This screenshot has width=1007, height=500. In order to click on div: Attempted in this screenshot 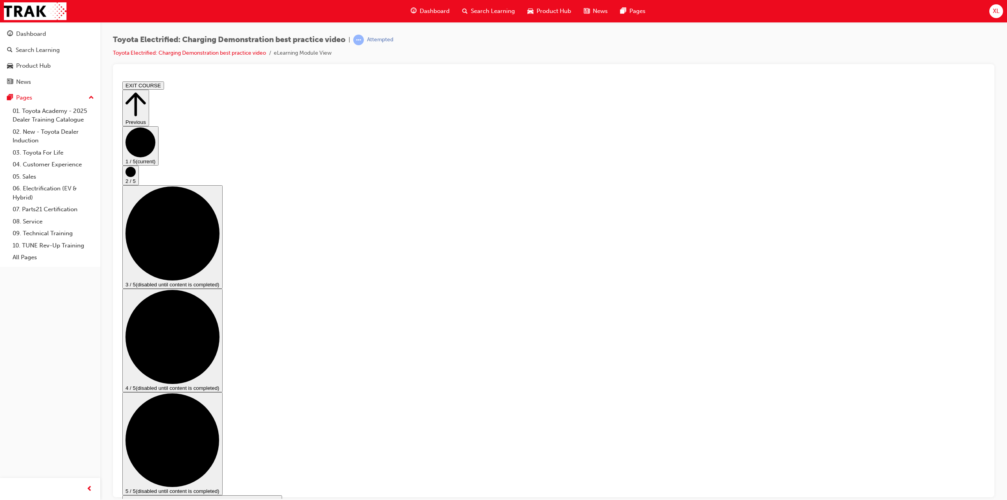, I will do `click(380, 40)`.